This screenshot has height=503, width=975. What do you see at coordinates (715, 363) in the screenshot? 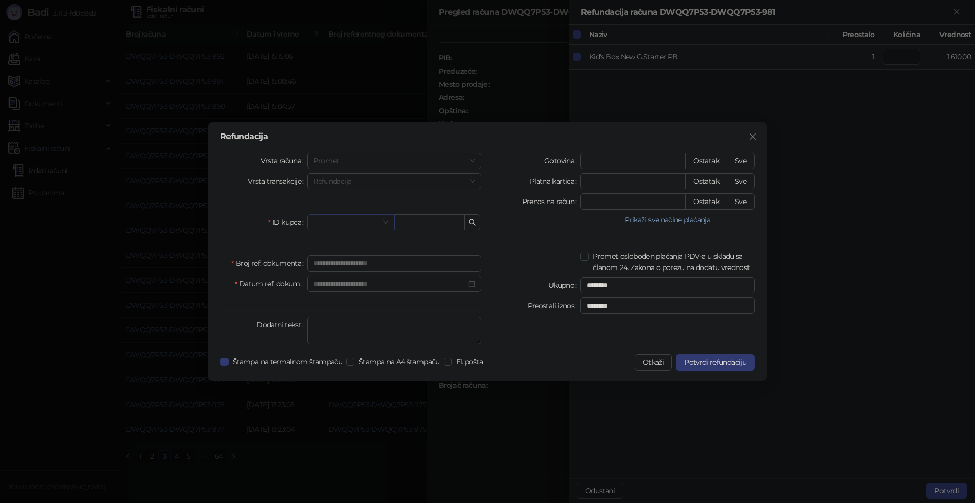
I see `span: Potvrdi refundaciju` at bounding box center [715, 363].